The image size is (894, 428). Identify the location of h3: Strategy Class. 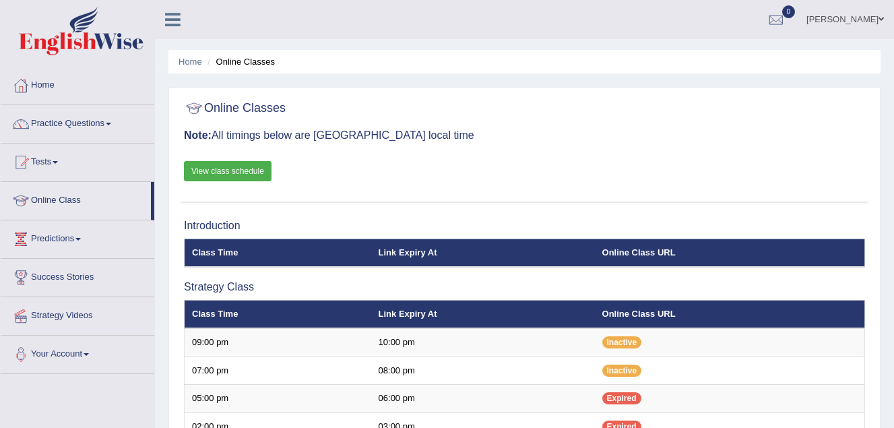
(524, 287).